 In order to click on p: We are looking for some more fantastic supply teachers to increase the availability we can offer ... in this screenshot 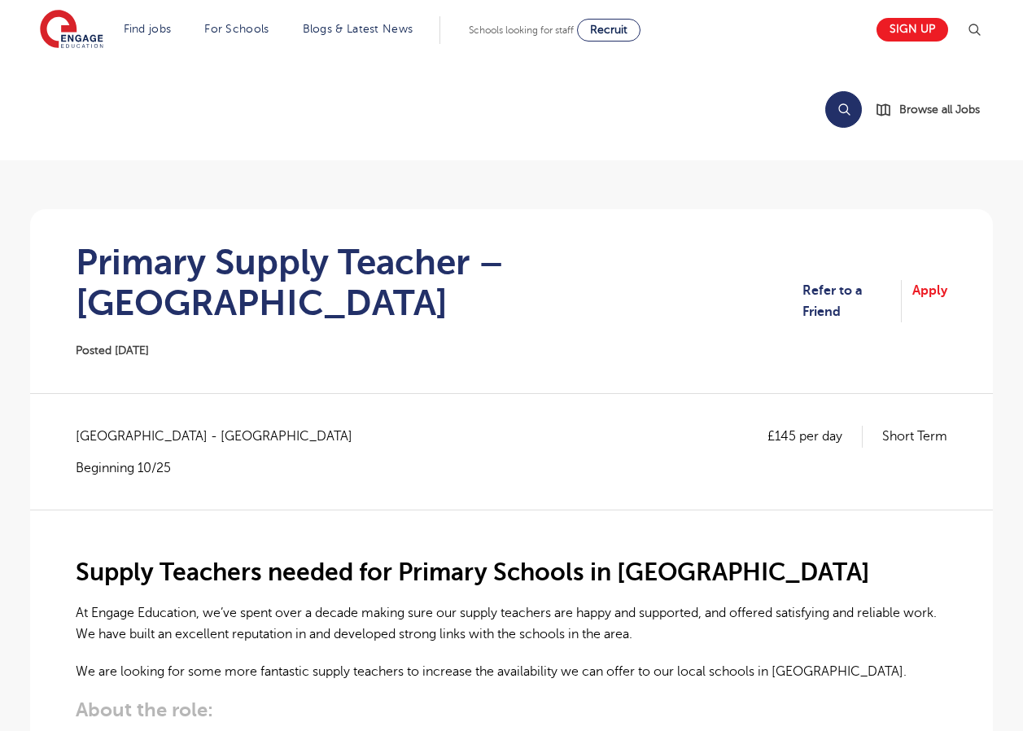, I will do `click(511, 671)`.